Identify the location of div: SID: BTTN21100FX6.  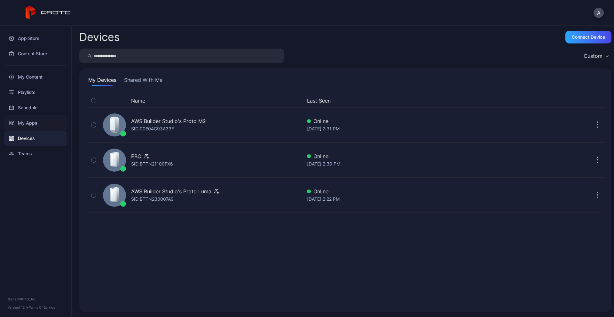
(152, 164).